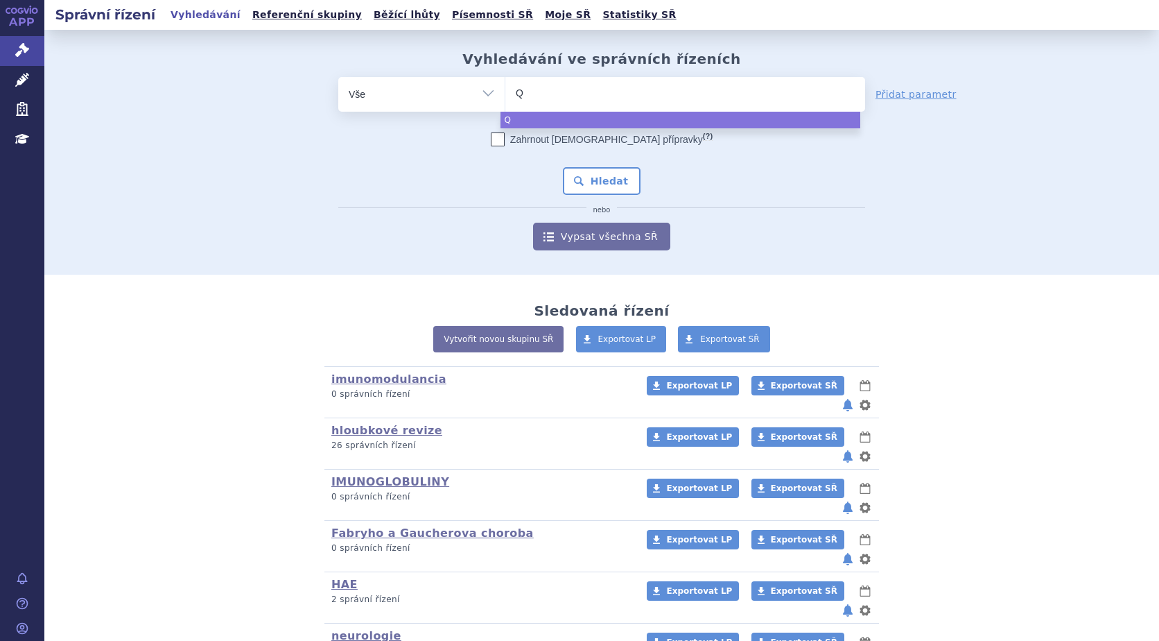  Describe the element at coordinates (492, 15) in the screenshot. I see `a: Písemnosti SŘ` at that location.